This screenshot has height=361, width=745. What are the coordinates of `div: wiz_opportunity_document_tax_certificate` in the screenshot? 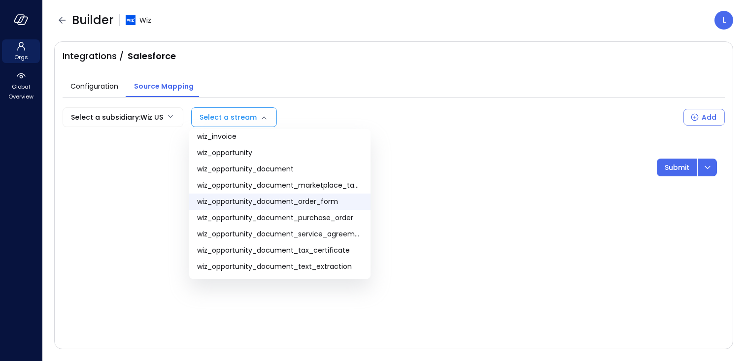 It's located at (280, 250).